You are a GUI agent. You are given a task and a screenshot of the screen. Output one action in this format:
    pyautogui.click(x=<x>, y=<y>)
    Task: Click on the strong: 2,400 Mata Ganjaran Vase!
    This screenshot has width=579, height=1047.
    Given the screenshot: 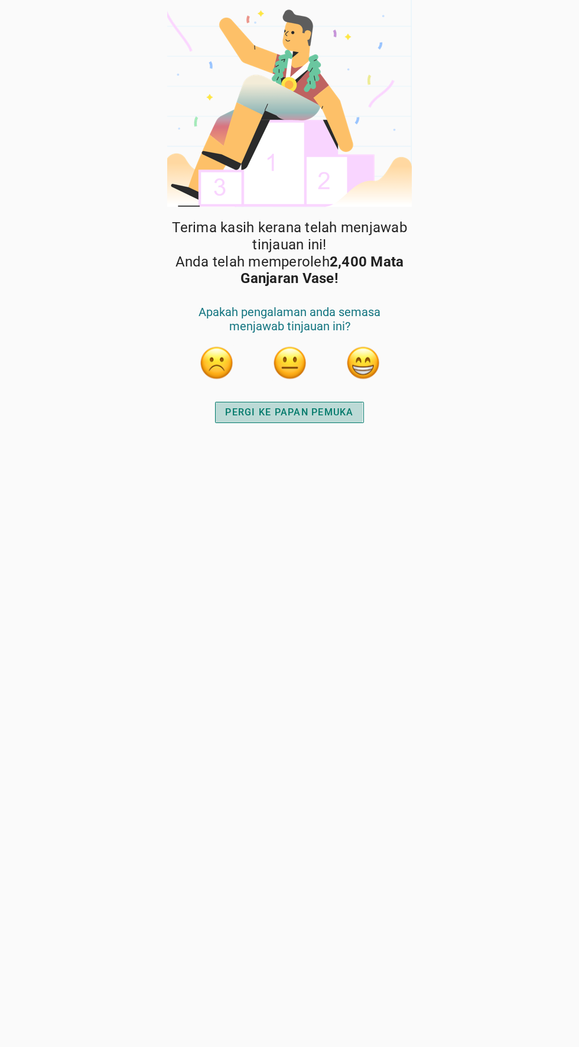 What is the action you would take?
    pyautogui.click(x=322, y=270)
    